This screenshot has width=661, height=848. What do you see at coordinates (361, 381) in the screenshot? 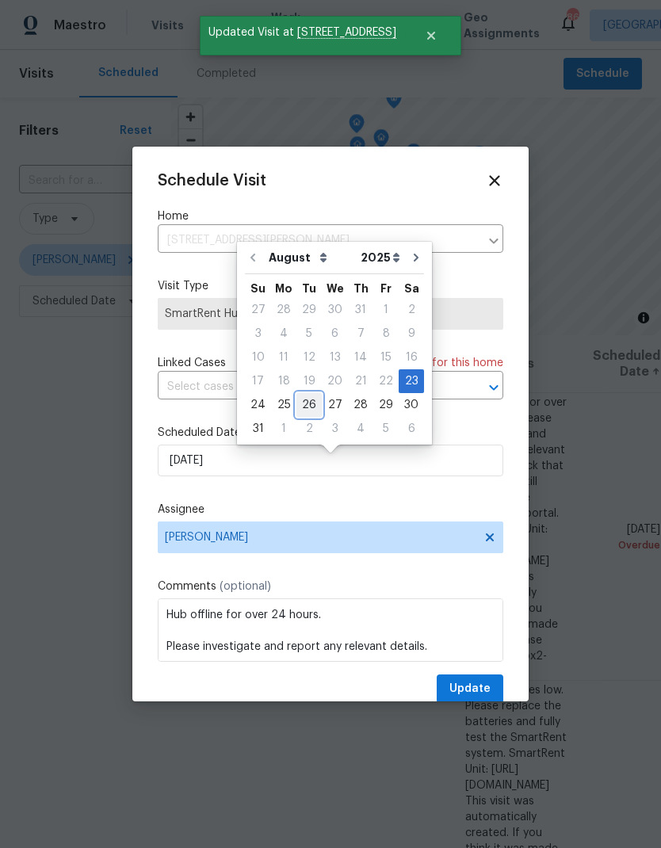
I see `div: Thu Aug 21 2025` at bounding box center [361, 381].